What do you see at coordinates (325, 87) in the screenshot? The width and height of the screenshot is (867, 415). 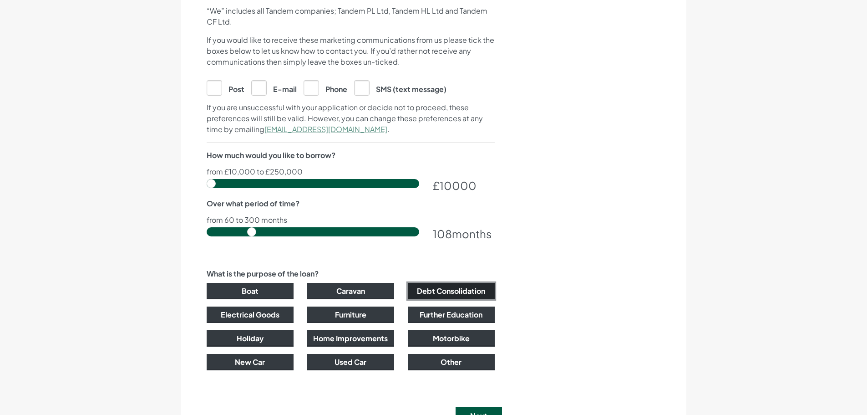 I see `label: Phone` at bounding box center [325, 87].